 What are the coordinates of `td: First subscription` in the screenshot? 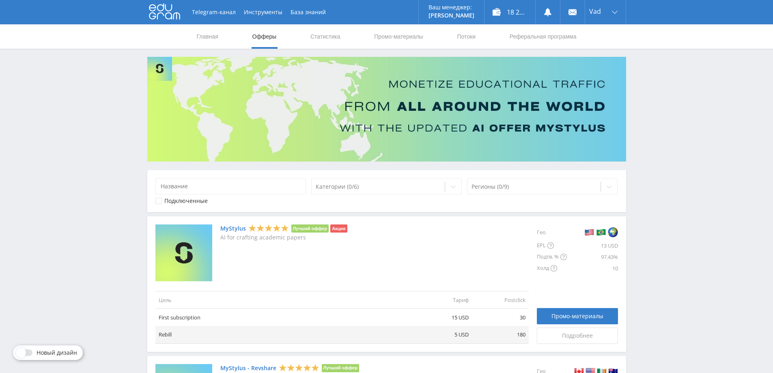 It's located at (285, 317).